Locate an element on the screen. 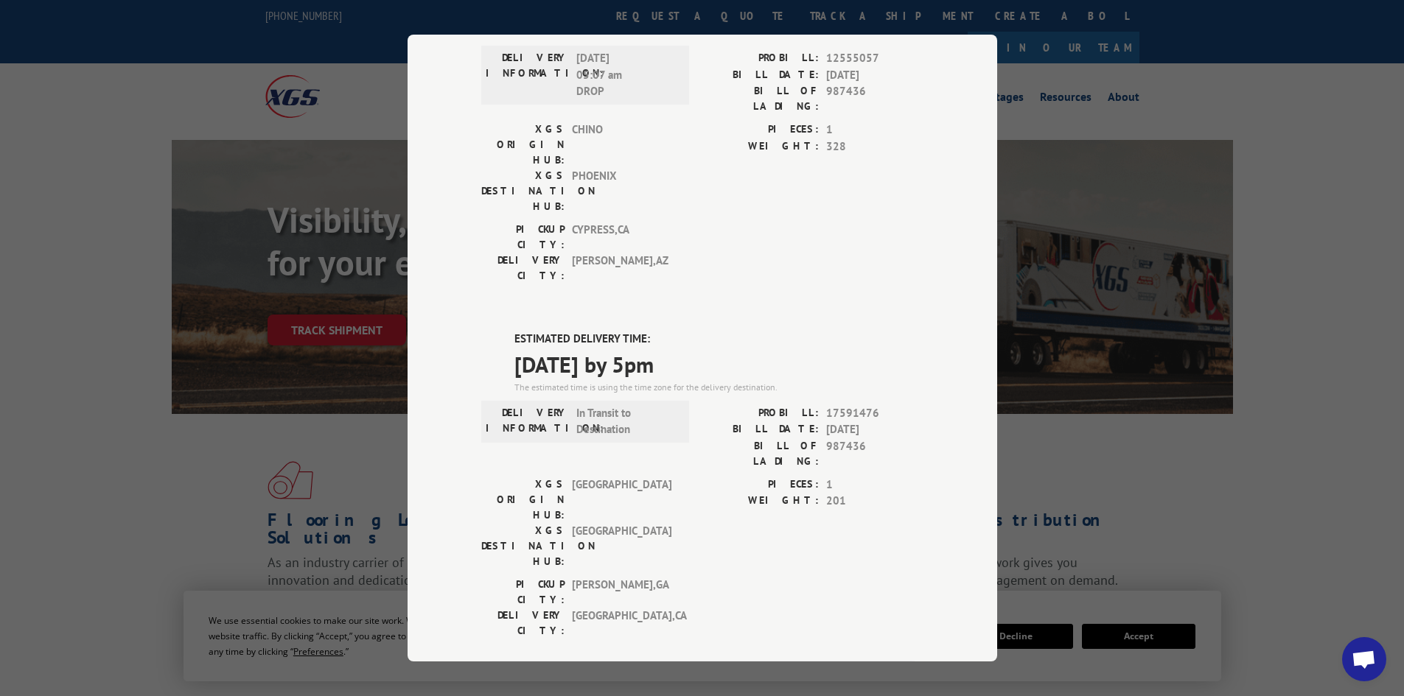  a: Open chat is located at coordinates (1364, 659).